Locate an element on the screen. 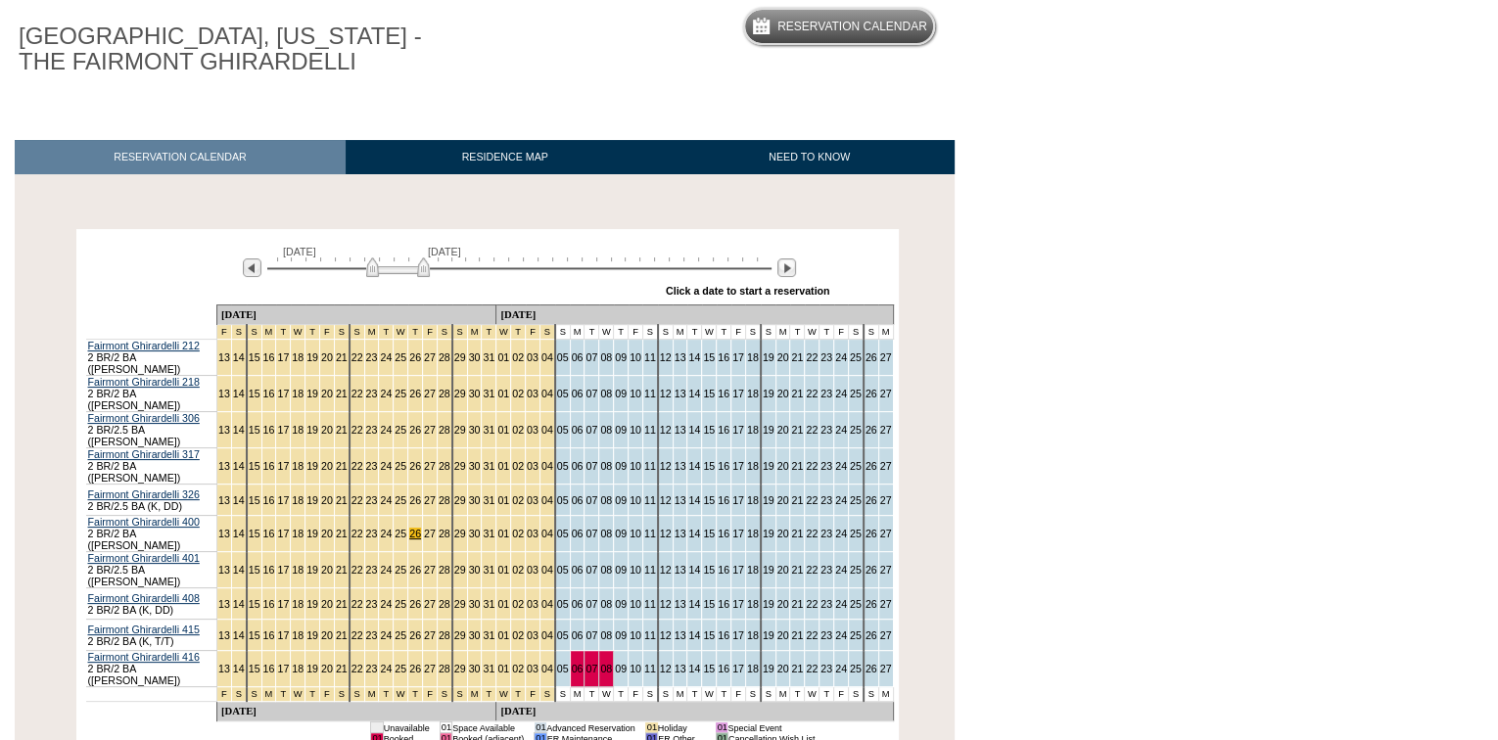  a: RESIDENCE MAP is located at coordinates (505, 157).